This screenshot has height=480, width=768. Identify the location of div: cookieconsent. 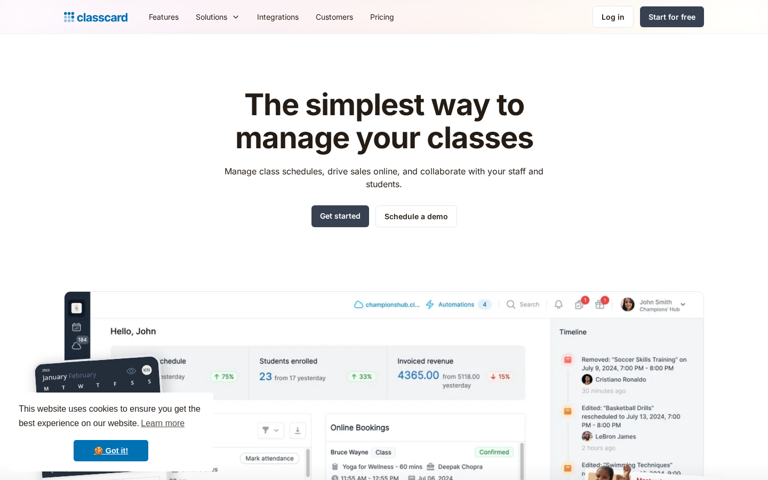
(111, 432).